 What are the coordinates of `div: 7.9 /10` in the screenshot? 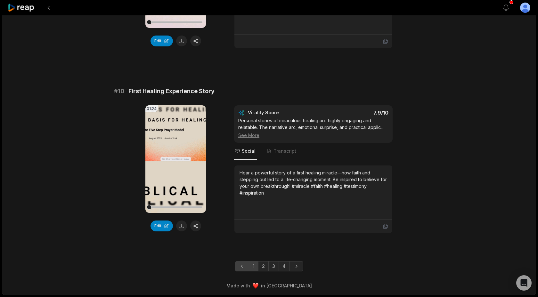 It's located at (354, 113).